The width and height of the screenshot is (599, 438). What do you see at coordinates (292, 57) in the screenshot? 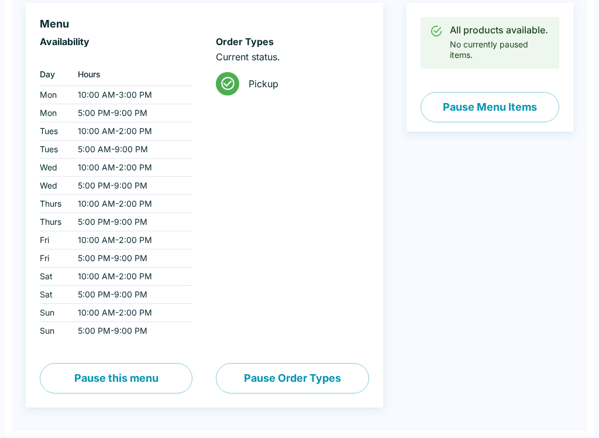
I see `p: Current status.` at bounding box center [292, 57].